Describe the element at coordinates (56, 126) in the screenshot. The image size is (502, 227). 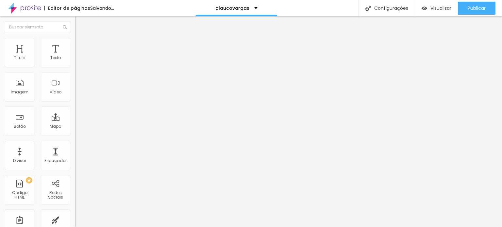
I see `div: Mapa` at that location.